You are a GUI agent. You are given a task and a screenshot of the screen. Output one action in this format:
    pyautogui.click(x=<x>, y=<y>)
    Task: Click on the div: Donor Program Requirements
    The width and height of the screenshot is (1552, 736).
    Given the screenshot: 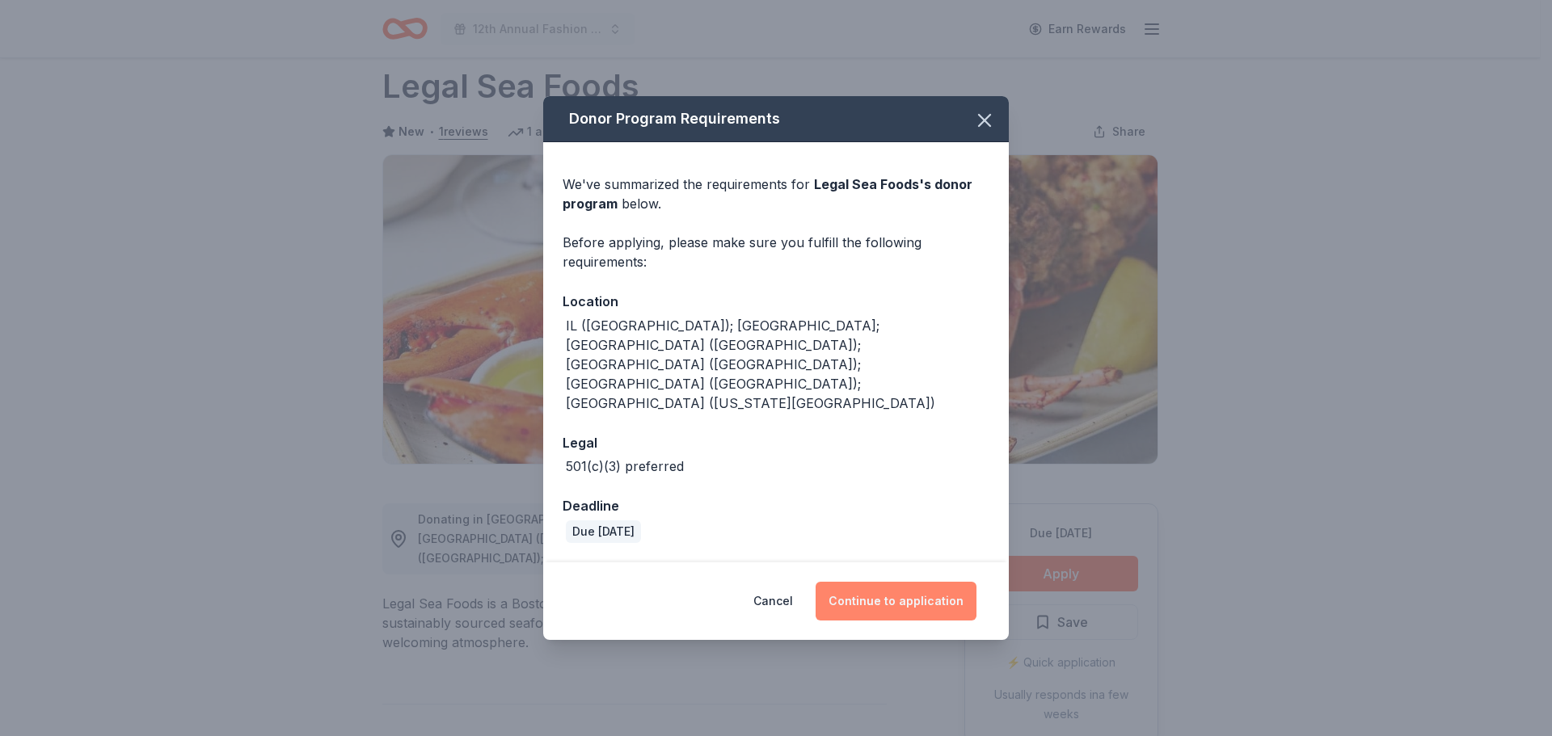 What is the action you would take?
    pyautogui.click(x=776, y=119)
    